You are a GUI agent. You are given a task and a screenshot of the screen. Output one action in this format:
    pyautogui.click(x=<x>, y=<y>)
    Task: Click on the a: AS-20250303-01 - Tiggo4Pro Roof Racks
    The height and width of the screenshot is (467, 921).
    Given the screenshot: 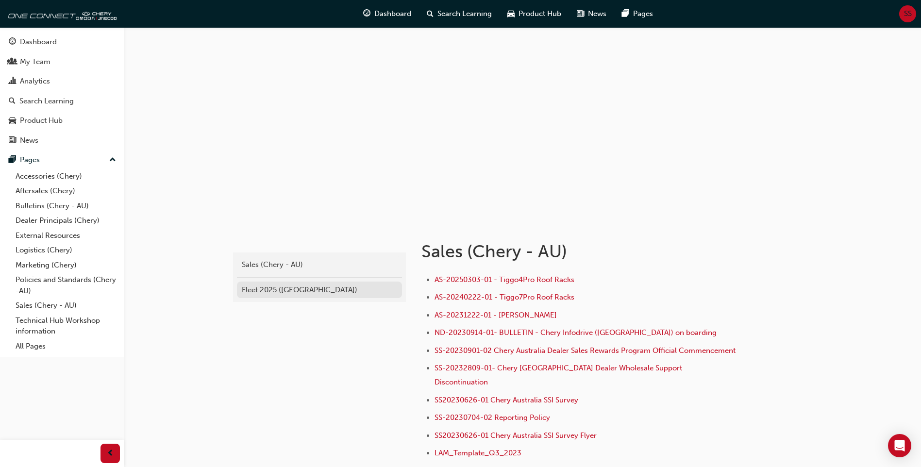 What is the action you would take?
    pyautogui.click(x=504, y=280)
    